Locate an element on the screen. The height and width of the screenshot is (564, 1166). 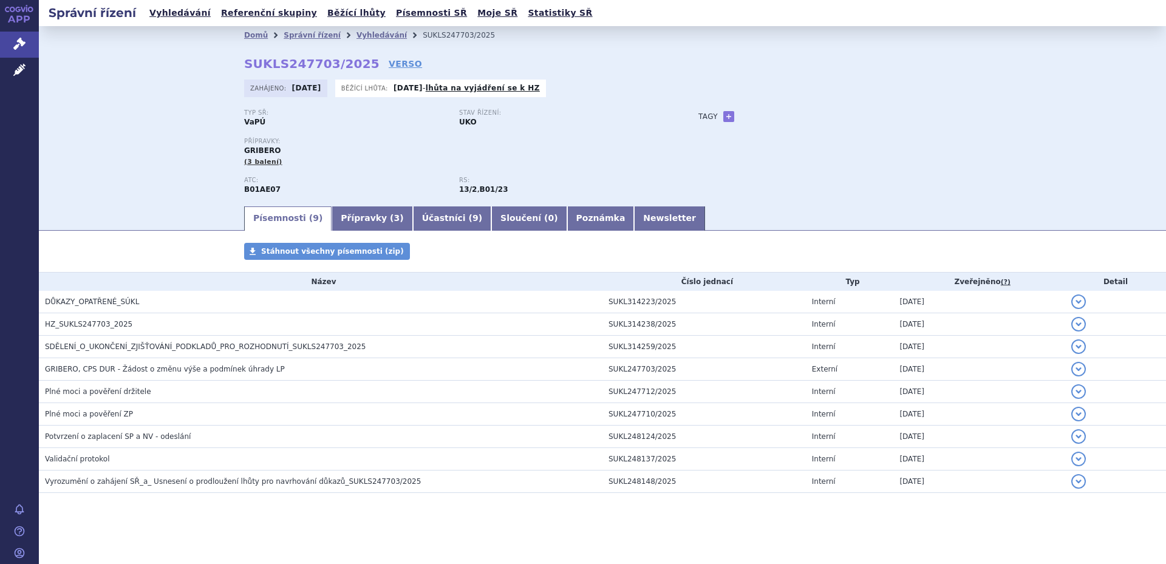
td: SUKL314238/2025 is located at coordinates (704, 324).